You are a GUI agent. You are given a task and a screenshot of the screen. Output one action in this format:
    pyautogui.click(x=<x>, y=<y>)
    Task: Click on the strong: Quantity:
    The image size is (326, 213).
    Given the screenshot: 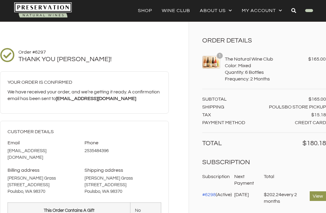 What is the action you would take?
    pyautogui.click(x=234, y=72)
    